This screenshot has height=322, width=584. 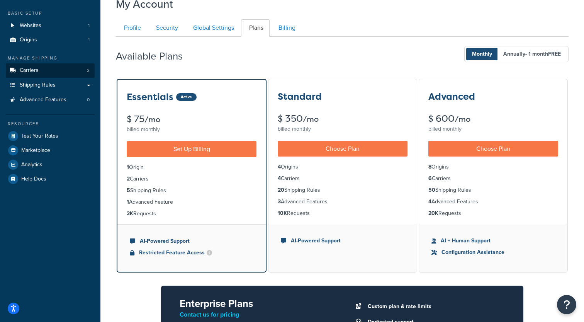 I want to click on a: Test Your Rates, so click(x=50, y=136).